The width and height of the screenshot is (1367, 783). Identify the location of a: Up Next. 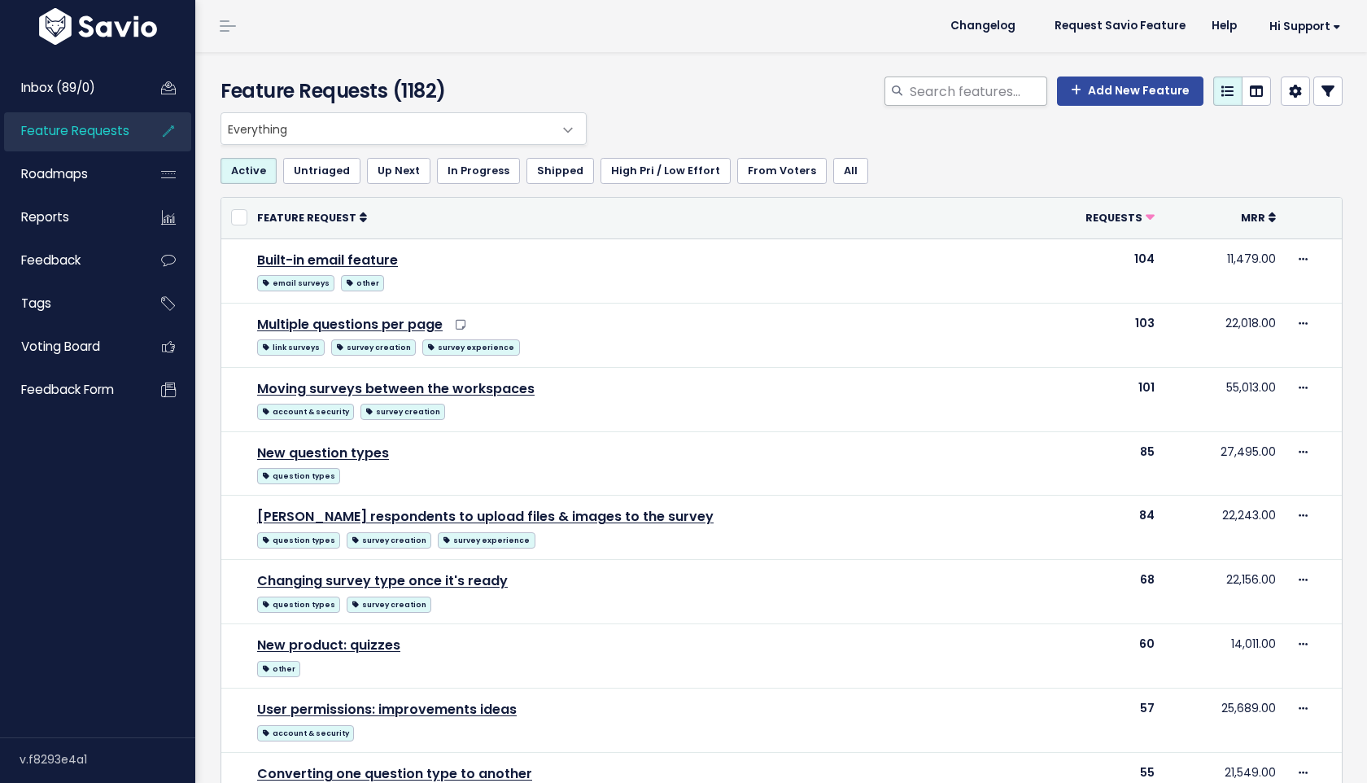
(399, 171).